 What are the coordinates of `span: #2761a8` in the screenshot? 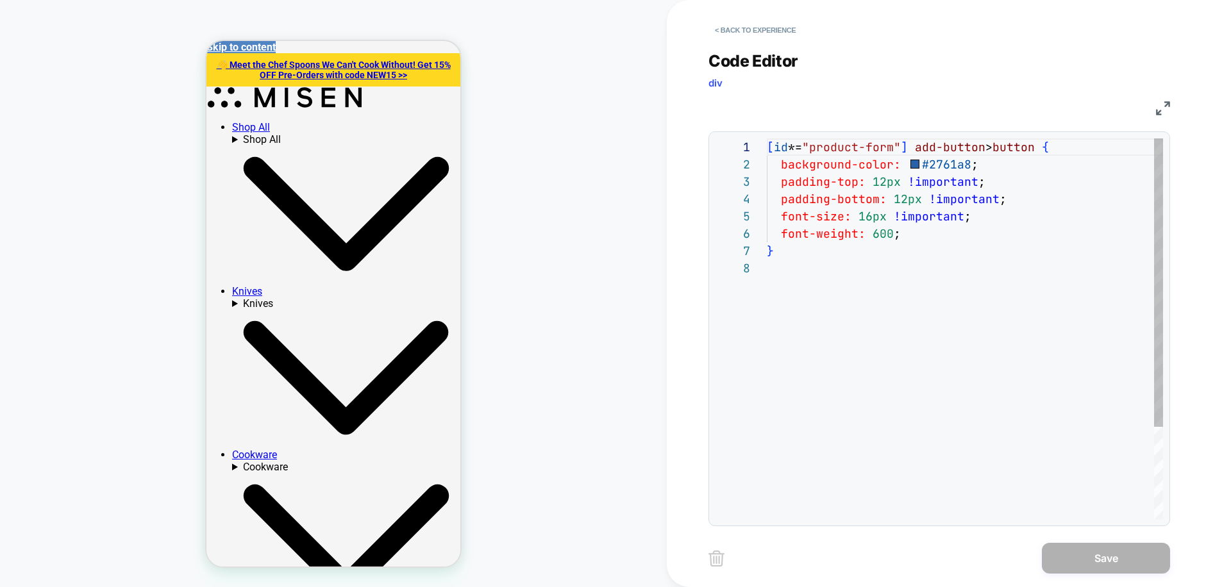 It's located at (946, 164).